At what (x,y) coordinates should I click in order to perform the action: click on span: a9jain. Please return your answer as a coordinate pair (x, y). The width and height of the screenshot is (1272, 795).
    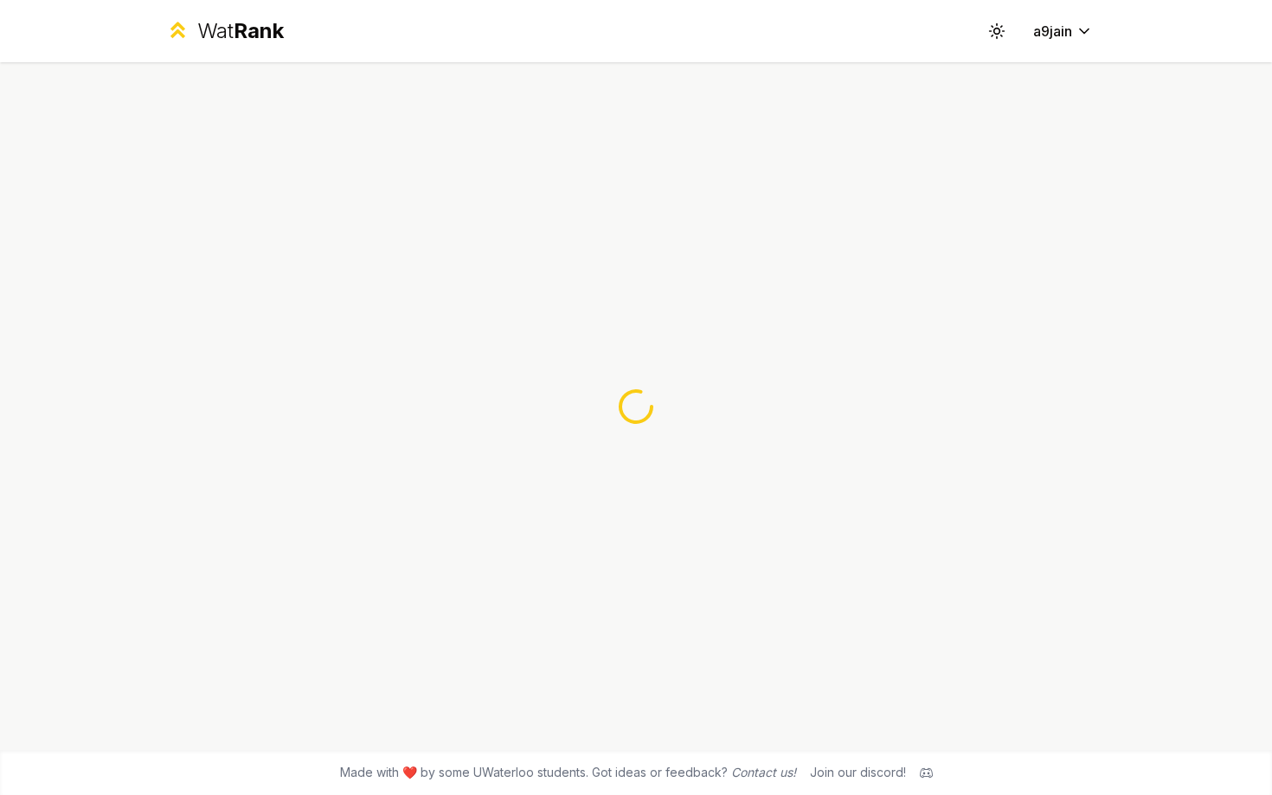
    Looking at the image, I should click on (1052, 31).